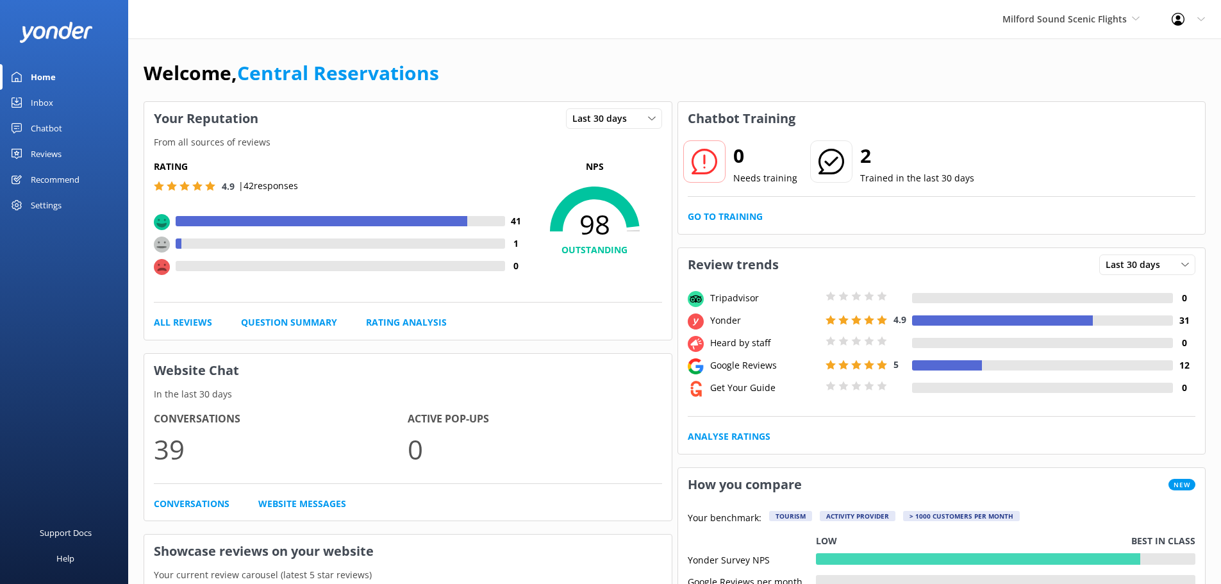 This screenshot has height=584, width=1221. What do you see at coordinates (918, 156) in the screenshot?
I see `h2: 2` at bounding box center [918, 156].